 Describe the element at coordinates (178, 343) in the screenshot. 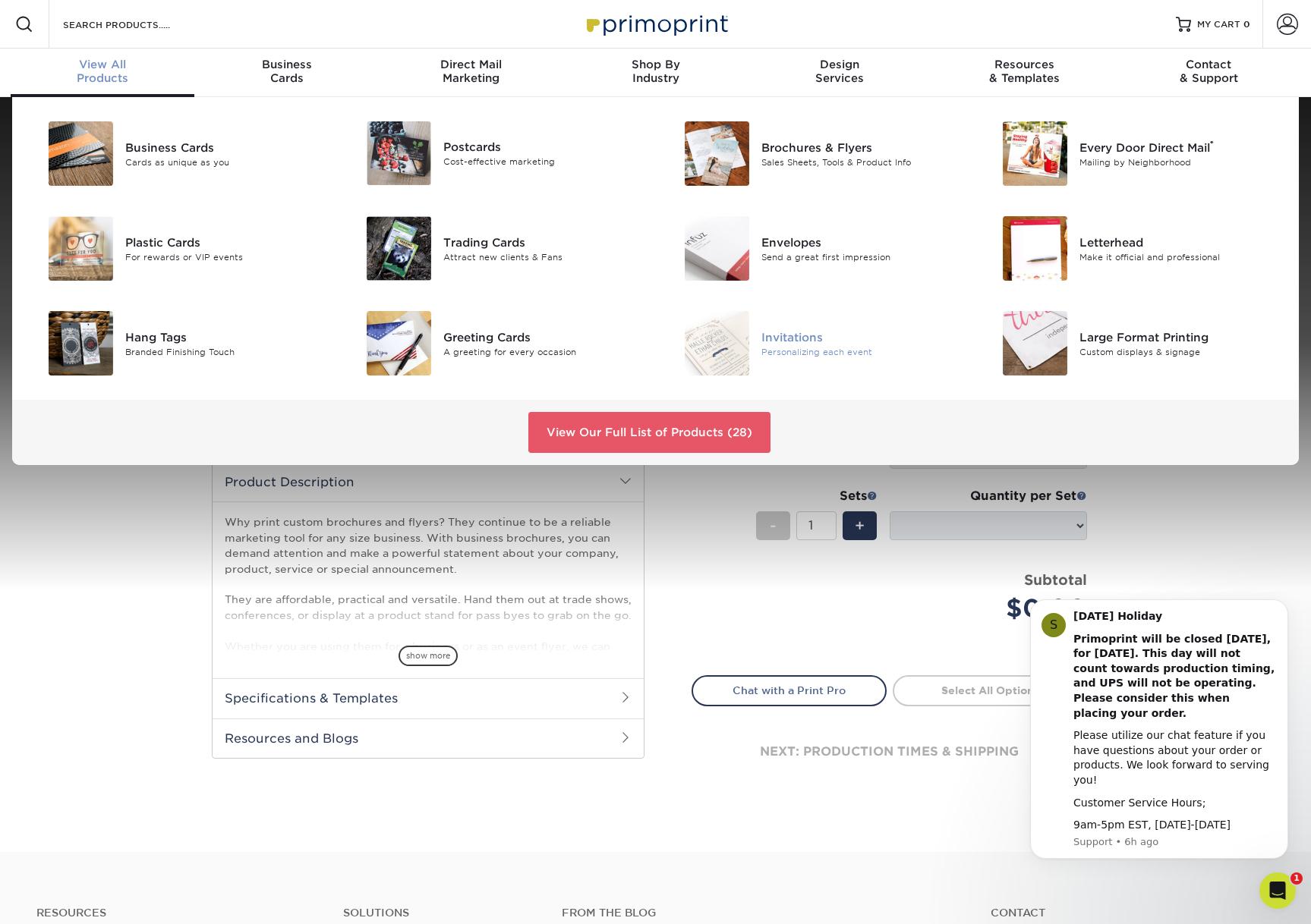

I see `a: Hang Tags Hang Tags Branded Finishing Touch` at that location.